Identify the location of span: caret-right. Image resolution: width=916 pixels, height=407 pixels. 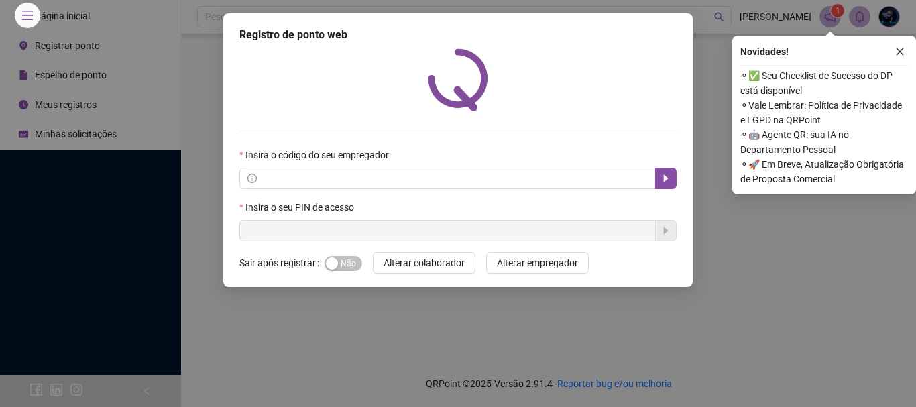
(666, 178).